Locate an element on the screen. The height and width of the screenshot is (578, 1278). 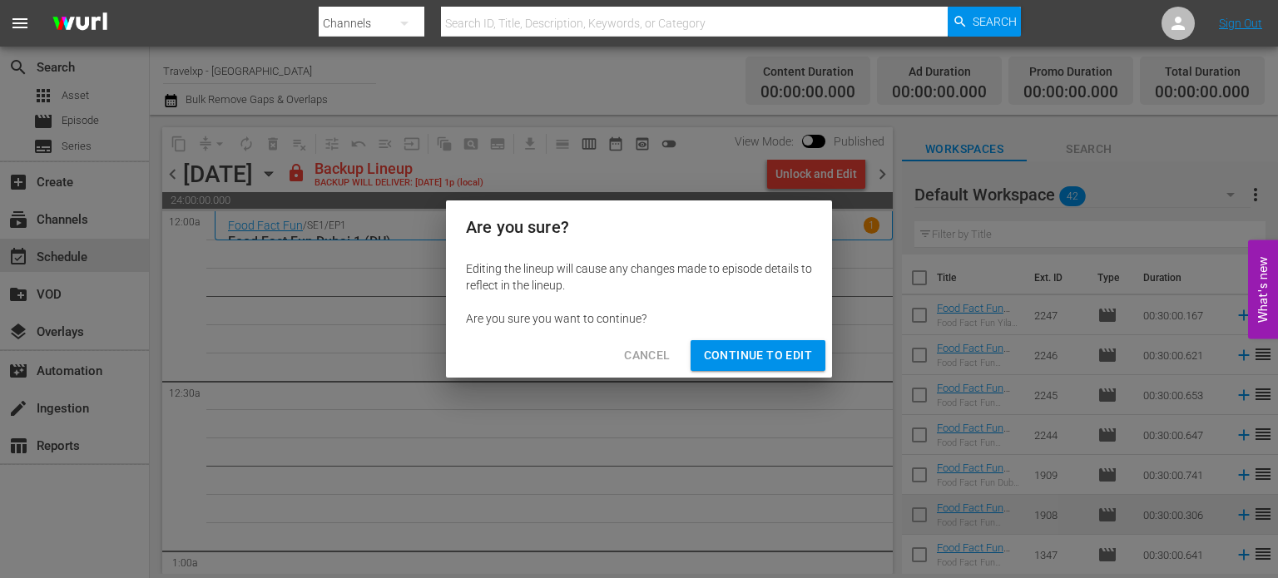
h2: Are you sure? is located at coordinates (639, 227).